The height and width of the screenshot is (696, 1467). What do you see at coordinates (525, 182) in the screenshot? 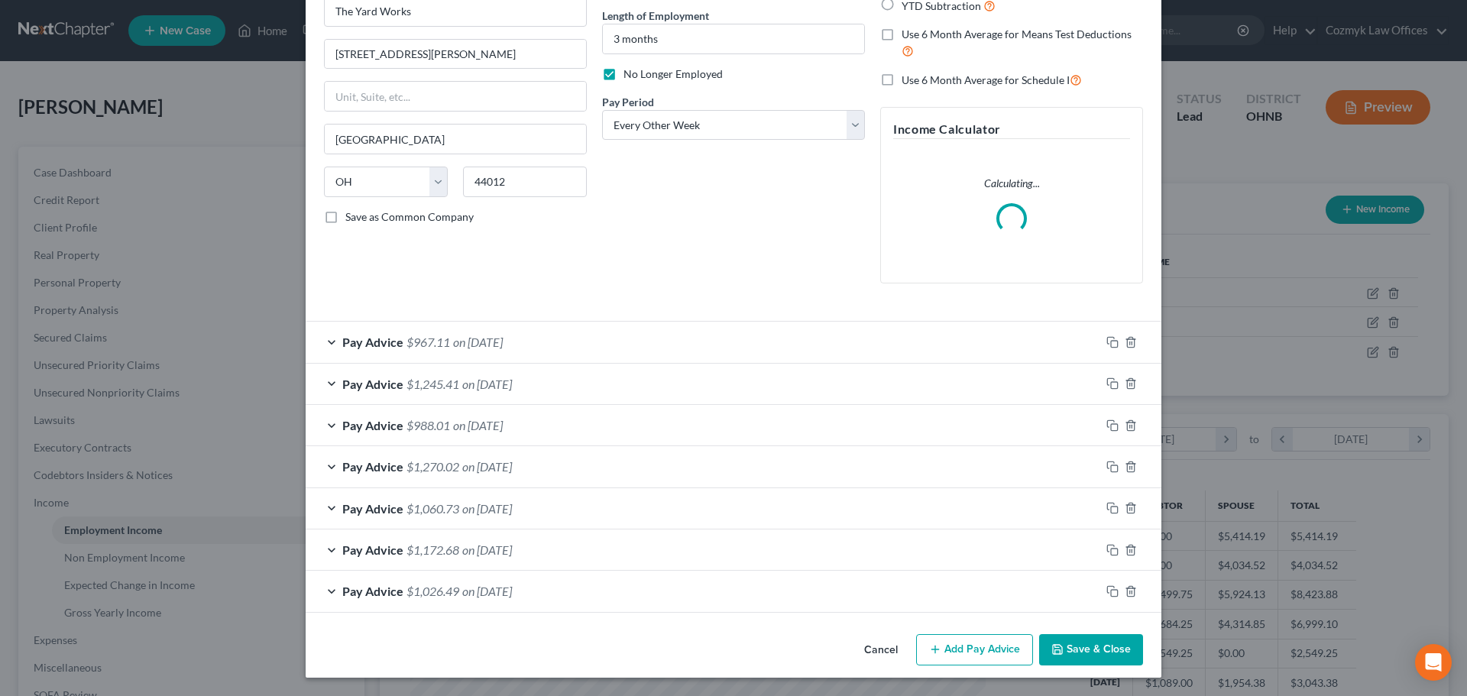
I see `input: Enter zip...` at bounding box center [525, 182].